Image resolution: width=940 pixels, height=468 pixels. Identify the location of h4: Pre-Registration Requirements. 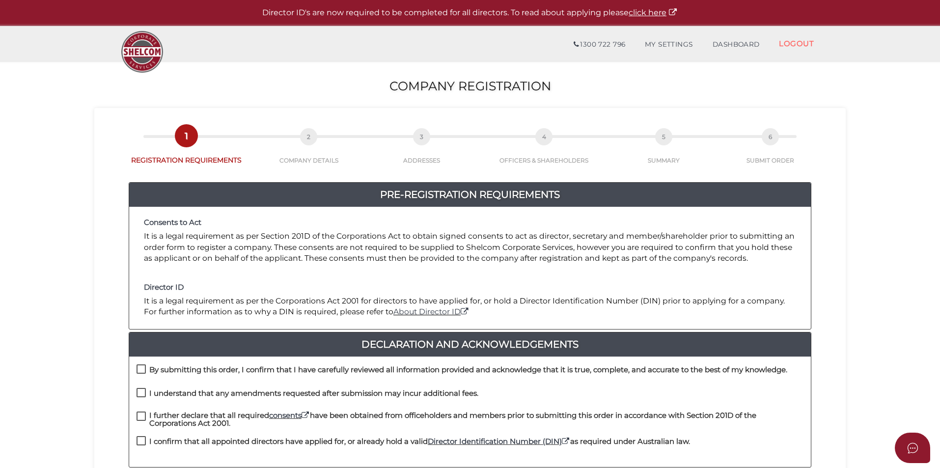
(470, 194).